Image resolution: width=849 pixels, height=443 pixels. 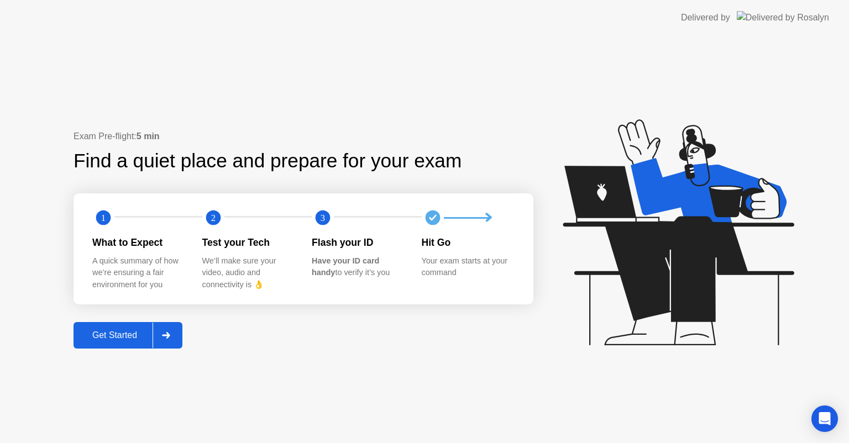 What do you see at coordinates (128, 336) in the screenshot?
I see `button: Get Started` at bounding box center [128, 336].